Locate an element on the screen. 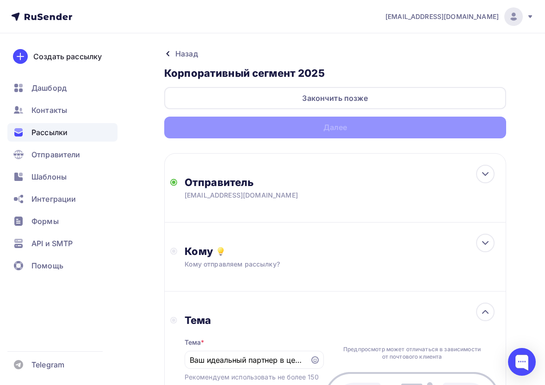 The width and height of the screenshot is (545, 385). span: Дашборд is located at coordinates (49, 88).